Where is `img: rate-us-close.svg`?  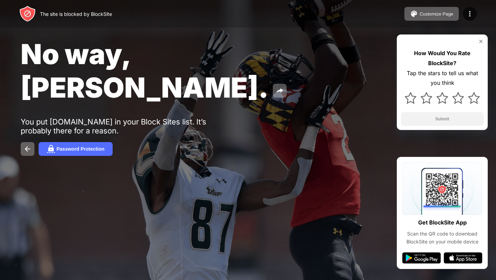 img: rate-us-close.svg is located at coordinates (481, 41).